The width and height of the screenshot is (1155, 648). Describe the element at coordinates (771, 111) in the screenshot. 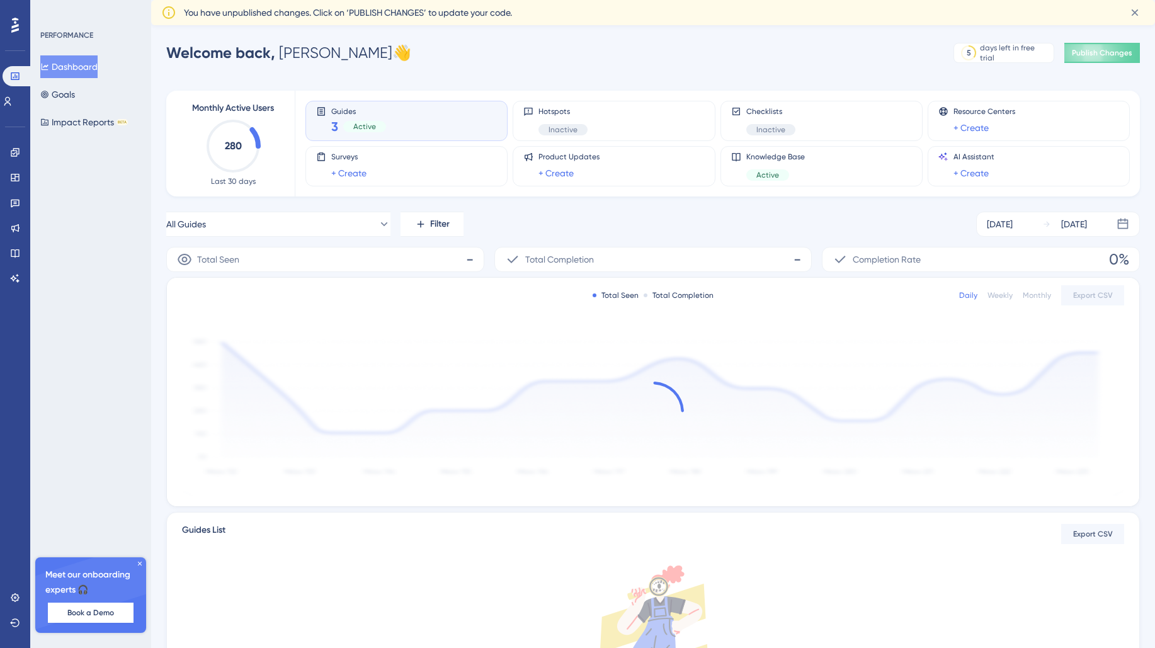

I see `span: Checklists` at that location.